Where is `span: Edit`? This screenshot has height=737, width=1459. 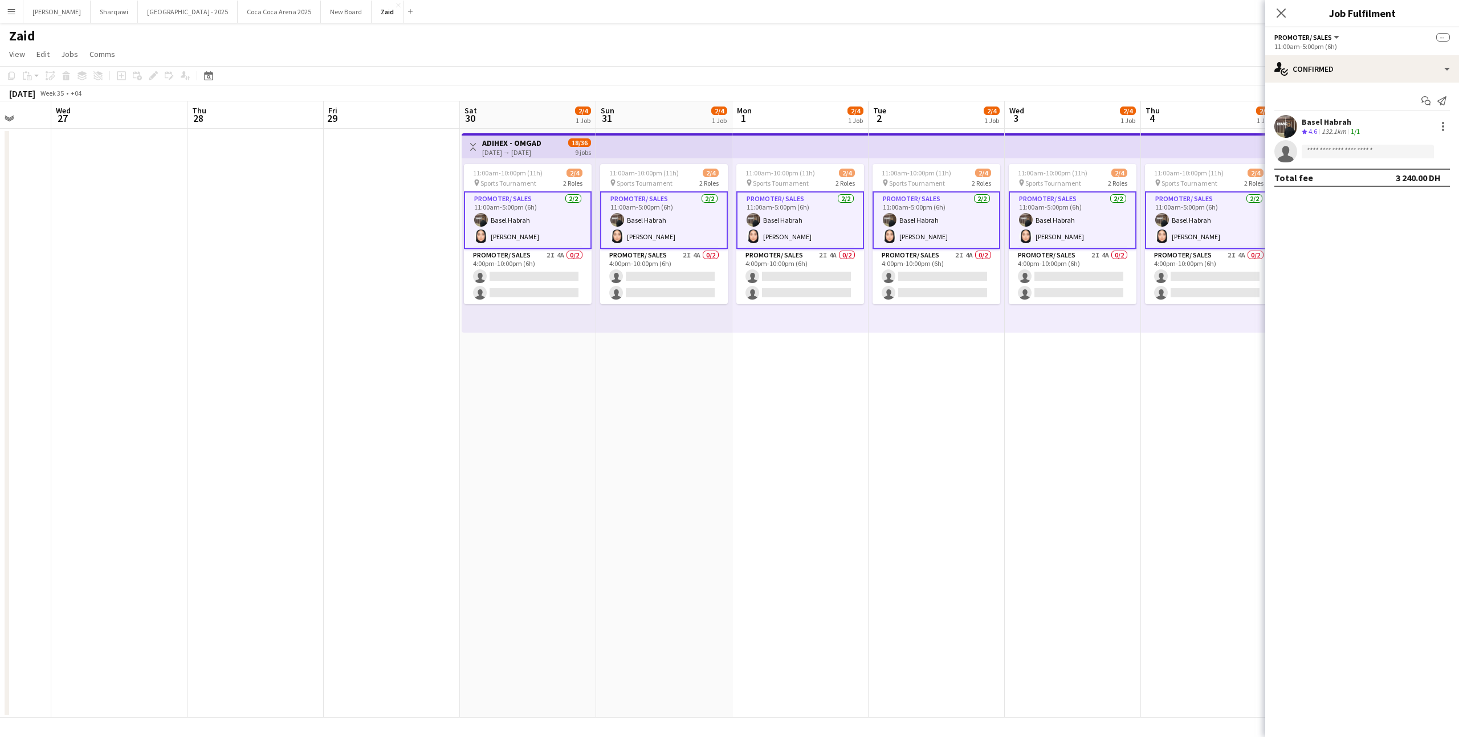 span: Edit is located at coordinates (43, 54).